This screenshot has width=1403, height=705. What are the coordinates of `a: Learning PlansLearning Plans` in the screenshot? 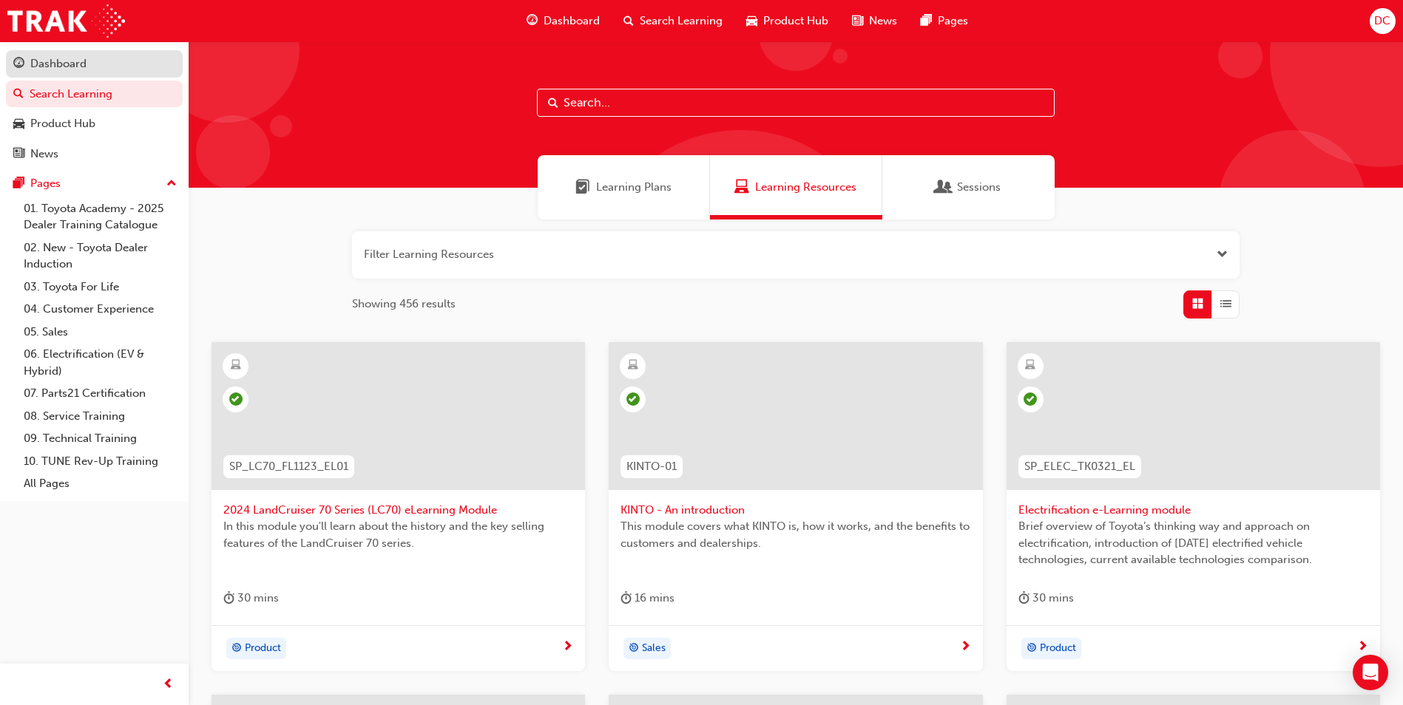 It's located at (623, 187).